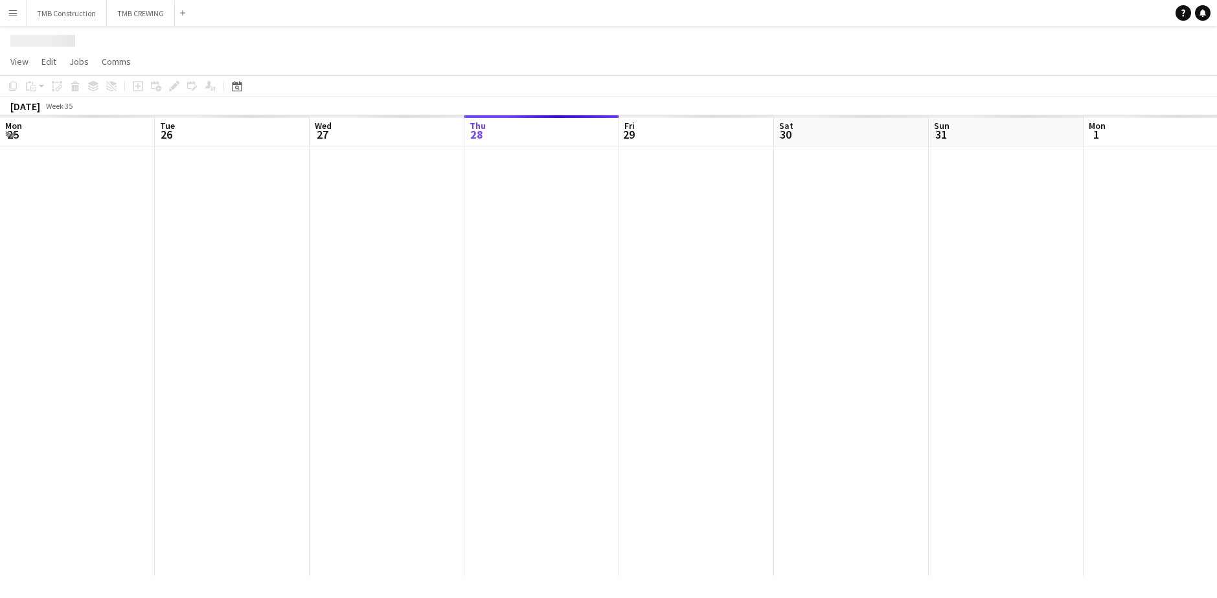  What do you see at coordinates (786, 126) in the screenshot?
I see `span: Sat` at bounding box center [786, 126].